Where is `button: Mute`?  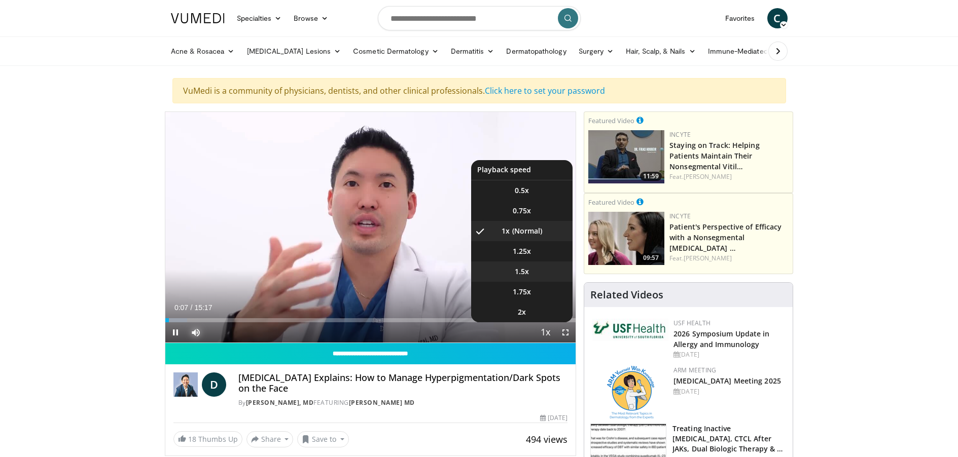
button: Mute is located at coordinates (196, 333).